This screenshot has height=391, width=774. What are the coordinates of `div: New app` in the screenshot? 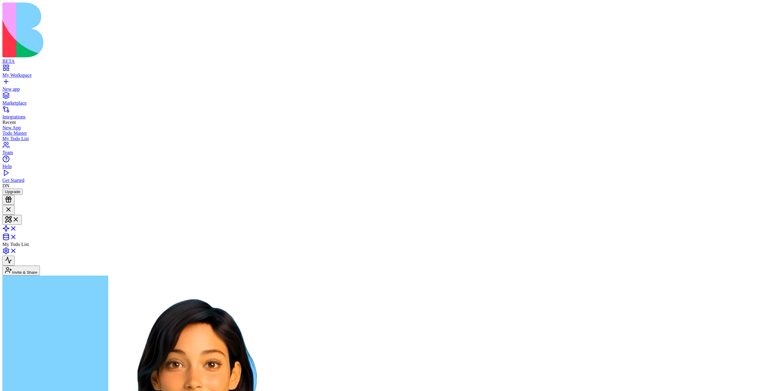 It's located at (387, 89).